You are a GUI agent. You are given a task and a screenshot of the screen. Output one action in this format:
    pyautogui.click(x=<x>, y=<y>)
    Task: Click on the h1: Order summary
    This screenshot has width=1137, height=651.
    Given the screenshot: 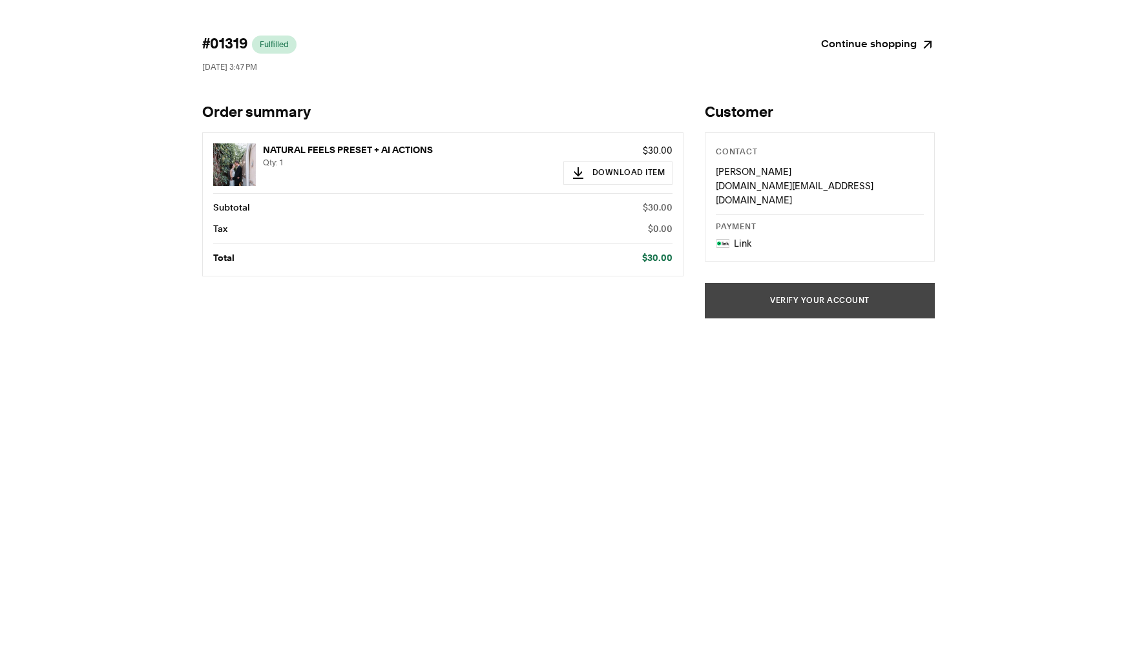 What is the action you would take?
    pyautogui.click(x=443, y=113)
    